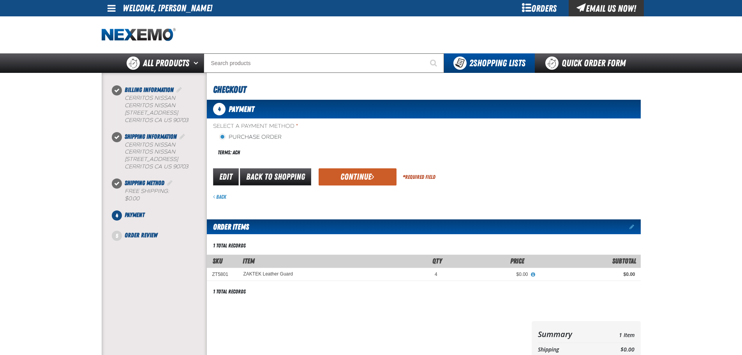 The image size is (742, 355). I want to click on input: Purchase Order, so click(222, 137).